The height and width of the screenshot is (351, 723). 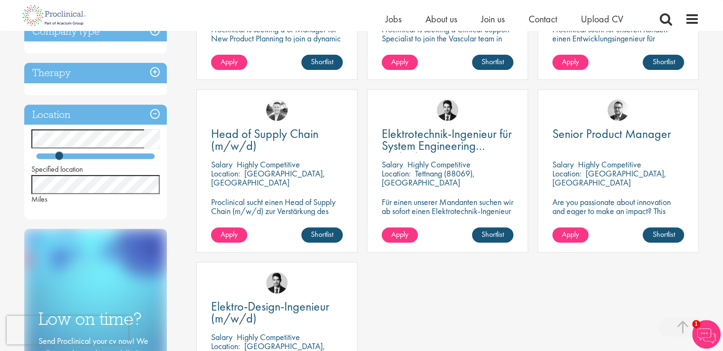 I want to click on span: About us, so click(x=441, y=19).